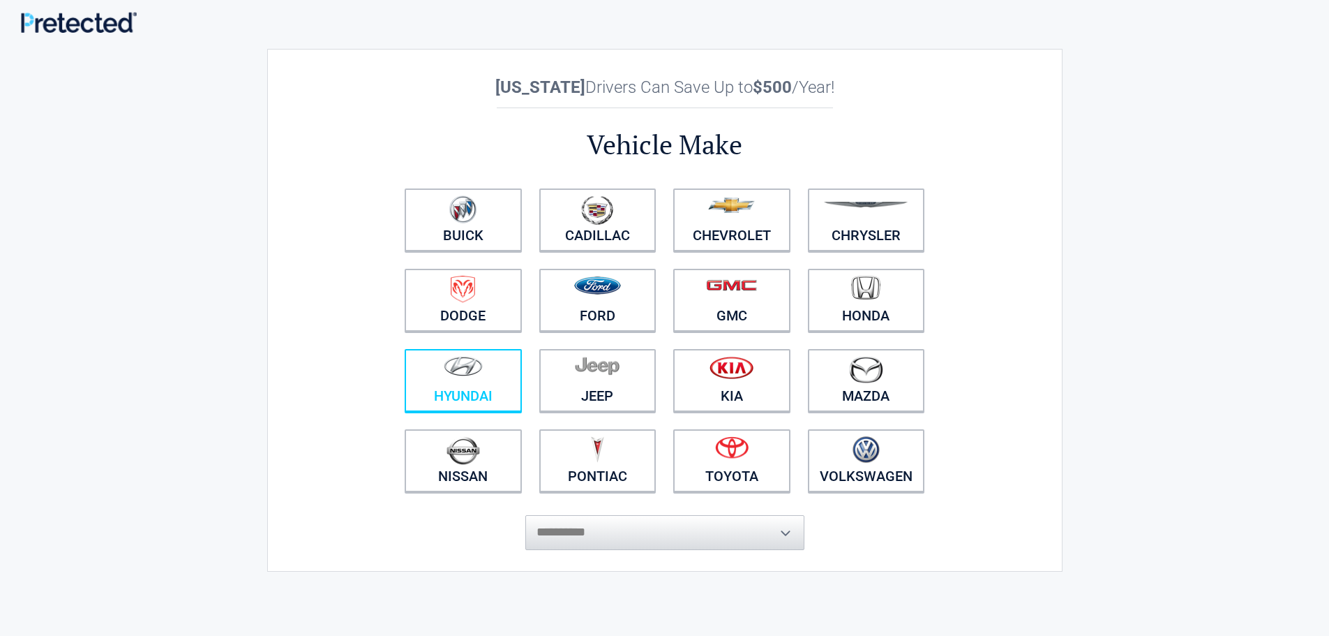 This screenshot has height=636, width=1329. Describe the element at coordinates (731, 367) in the screenshot. I see `img: kia` at that location.